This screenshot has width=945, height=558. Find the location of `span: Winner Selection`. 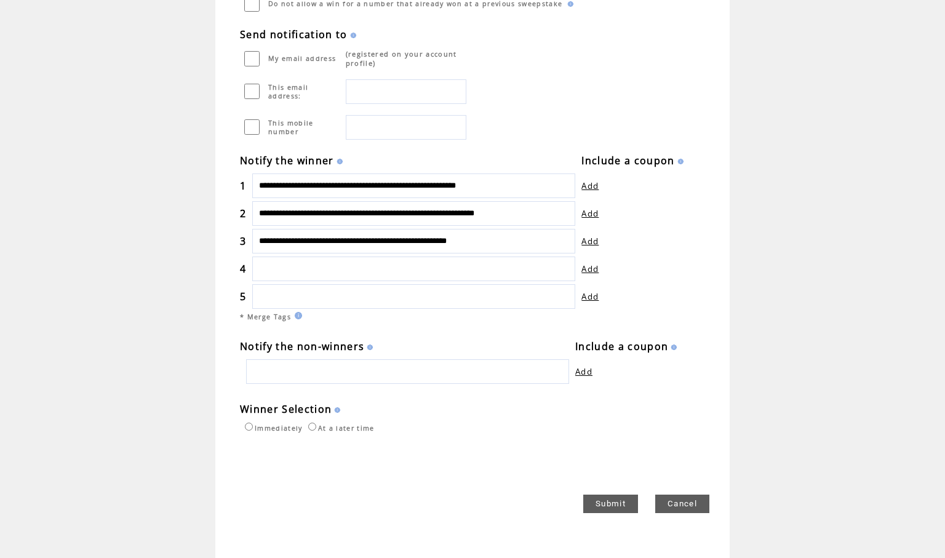

span: Winner Selection is located at coordinates (286, 409).